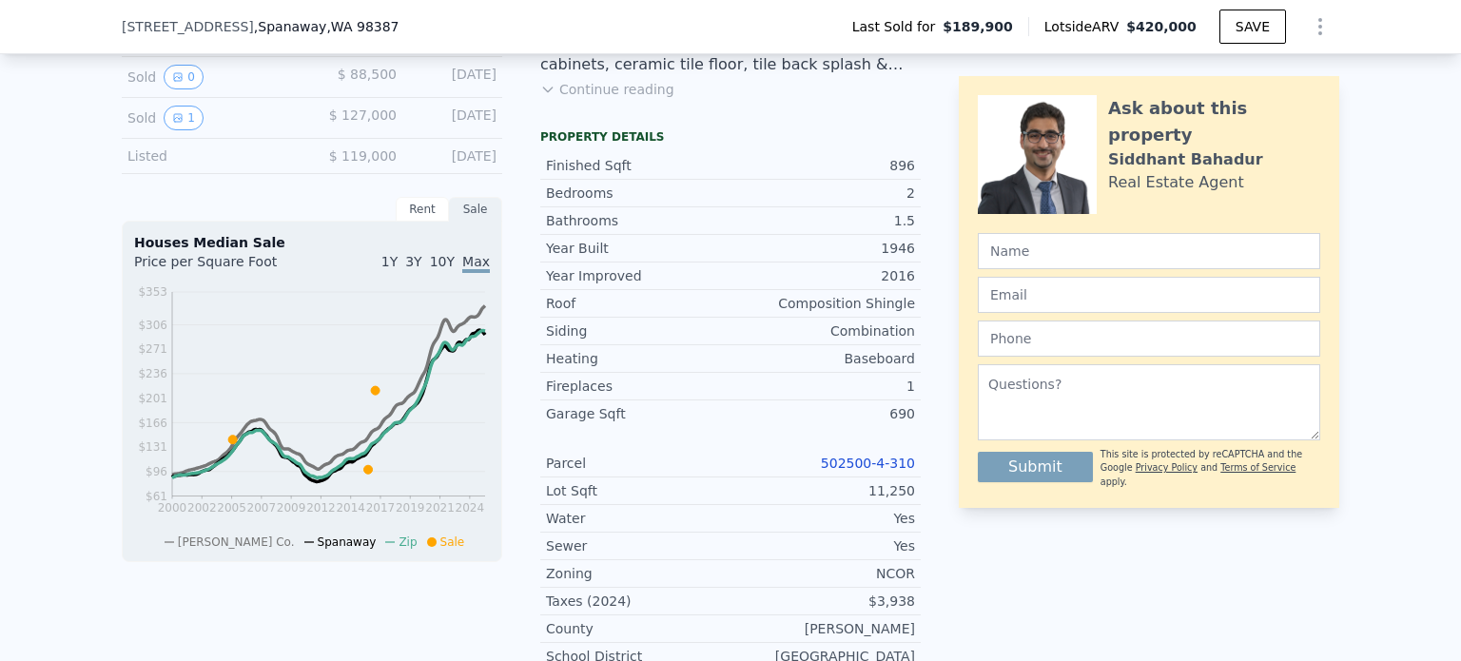 This screenshot has height=661, width=1461. What do you see at coordinates (389, 262) in the screenshot?
I see `span: 1Y` at bounding box center [389, 262].